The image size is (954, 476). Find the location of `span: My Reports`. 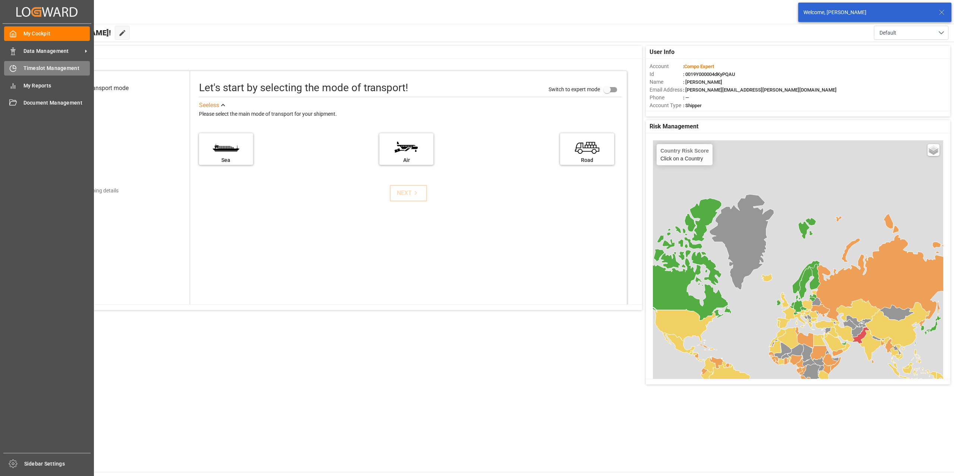

span: My Reports is located at coordinates (57, 86).